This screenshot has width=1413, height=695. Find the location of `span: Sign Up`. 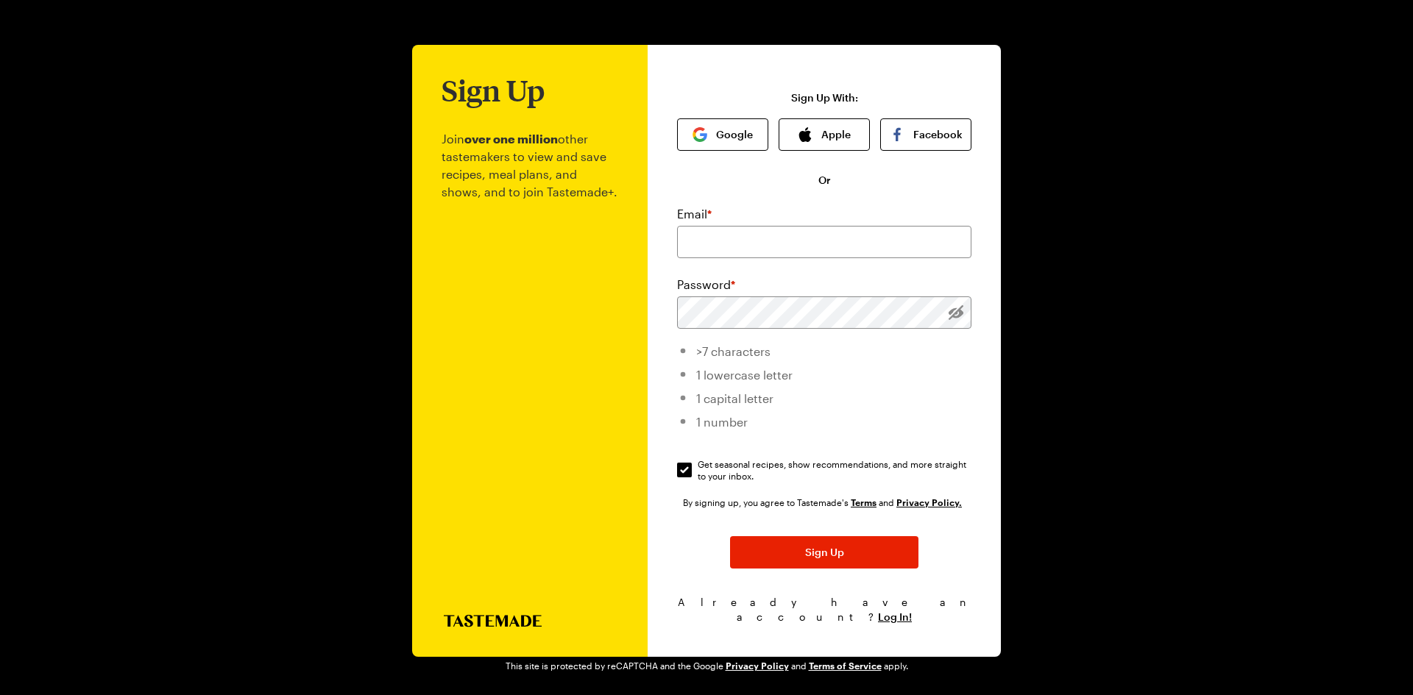

span: Sign Up is located at coordinates (824, 553).